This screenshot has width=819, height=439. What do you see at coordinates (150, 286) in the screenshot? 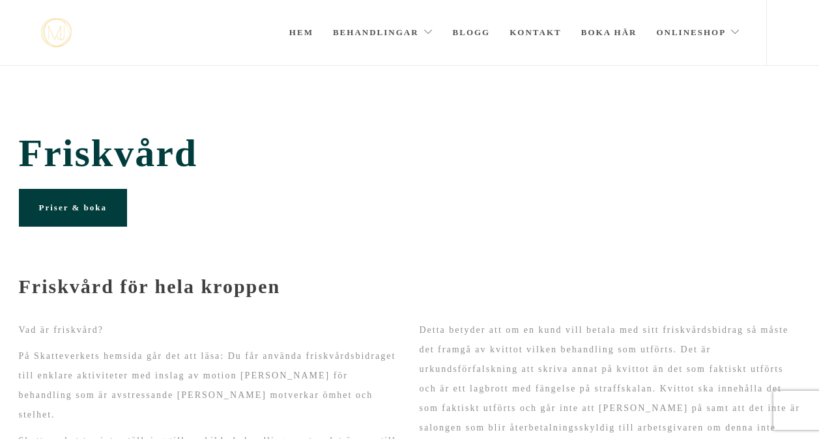
I see `strong: Friskvård för hela kroppen` at bounding box center [150, 286].